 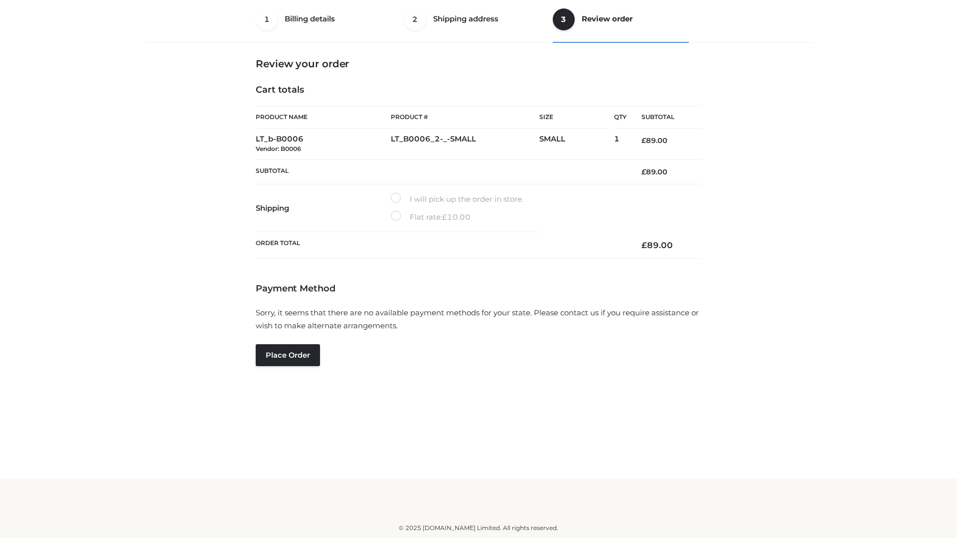 I want to click on td: SMALL, so click(x=577, y=144).